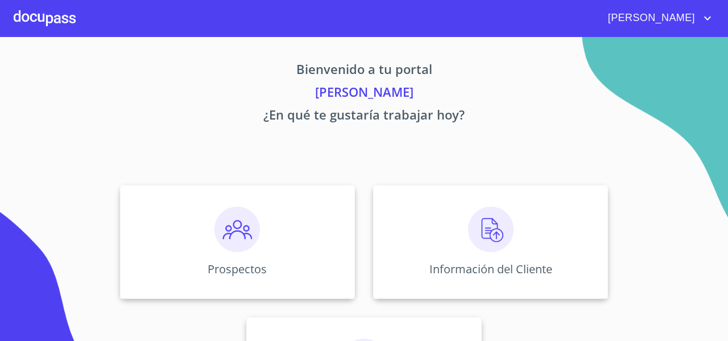 The height and width of the screenshot is (341, 728). I want to click on img: carga.png, so click(491, 229).